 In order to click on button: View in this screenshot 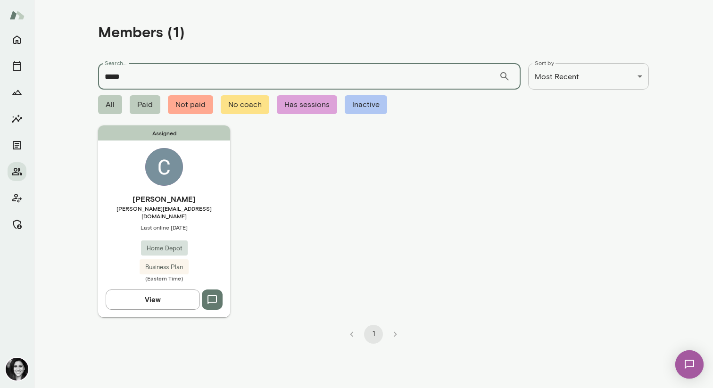, I will do `click(153, 299)`.